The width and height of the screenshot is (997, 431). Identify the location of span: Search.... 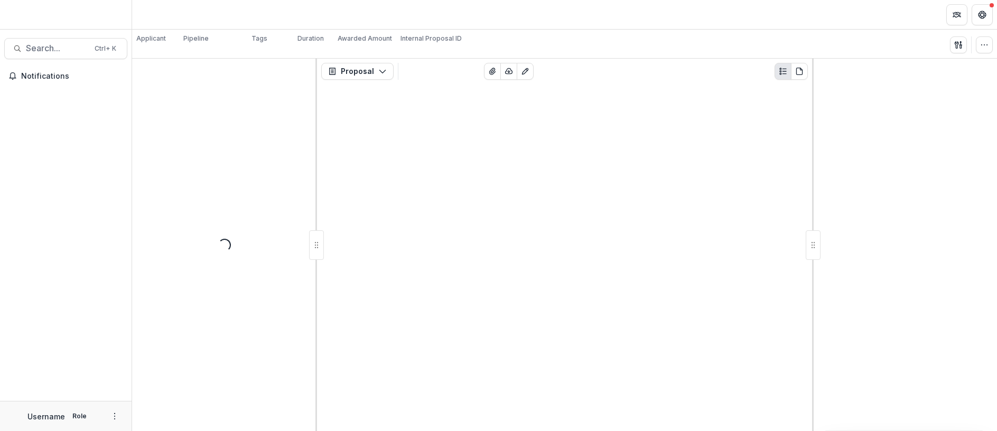
(57, 48).